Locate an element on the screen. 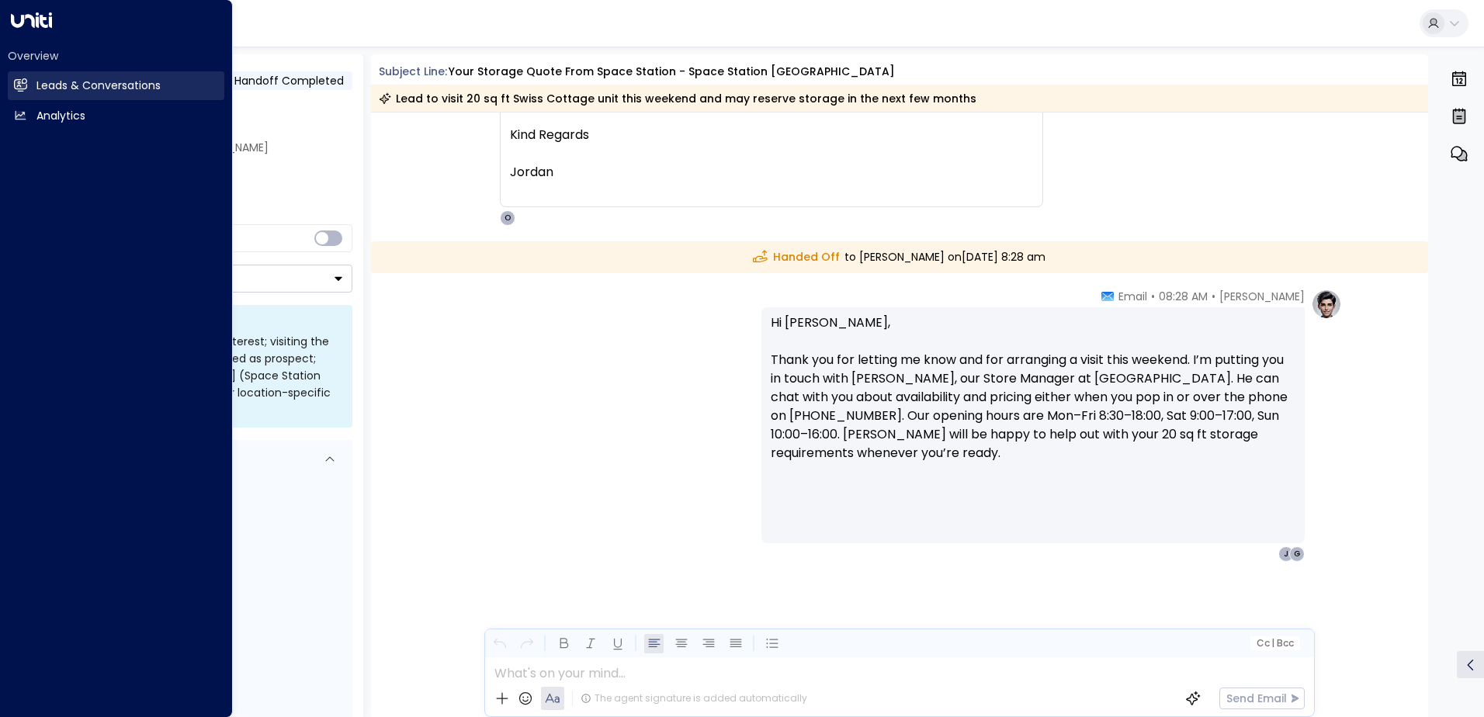  span: Cc Bcc is located at coordinates (1275, 644).